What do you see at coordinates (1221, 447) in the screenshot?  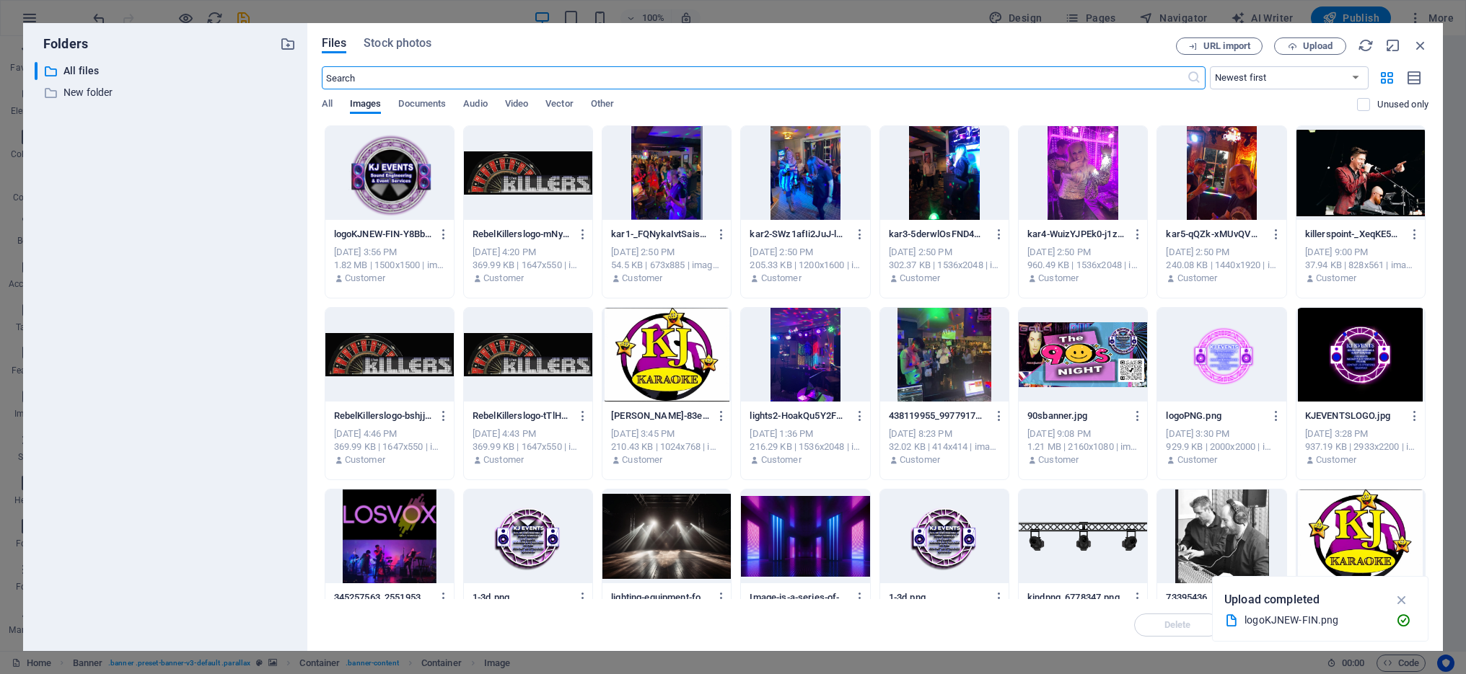 I see `div: 929.9 KB | 2000x2000 | image/png` at bounding box center [1221, 447].